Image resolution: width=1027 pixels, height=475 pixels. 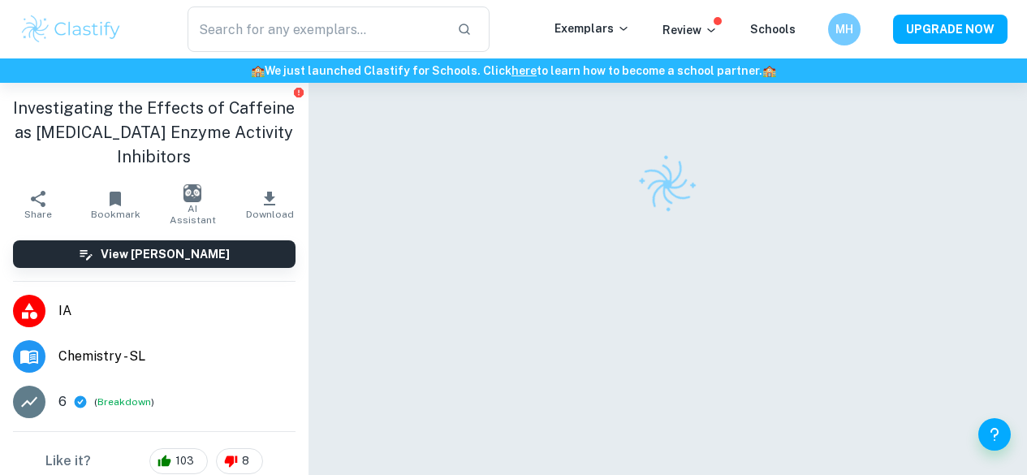 I want to click on p: Review, so click(x=690, y=30).